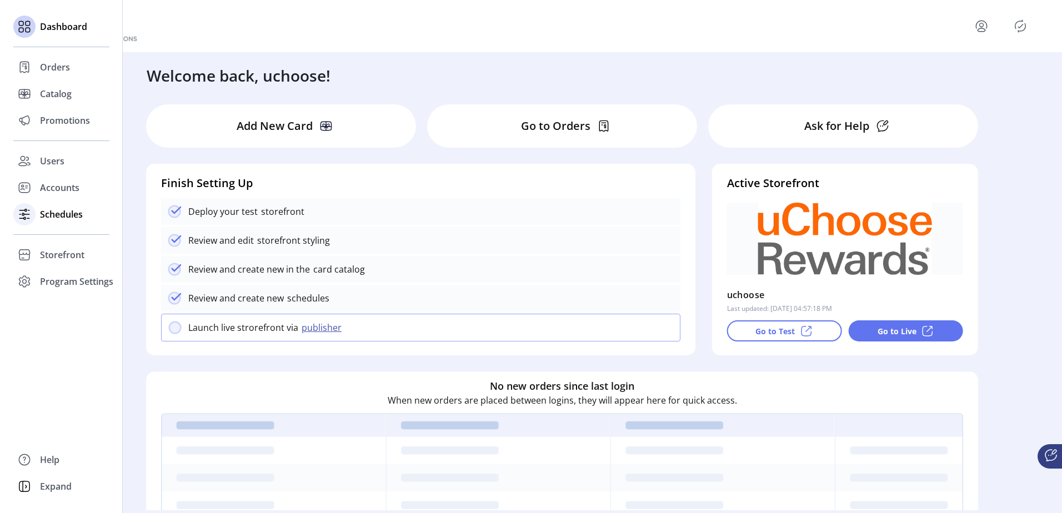  What do you see at coordinates (56, 94) in the screenshot?
I see `span: Catalog` at bounding box center [56, 94].